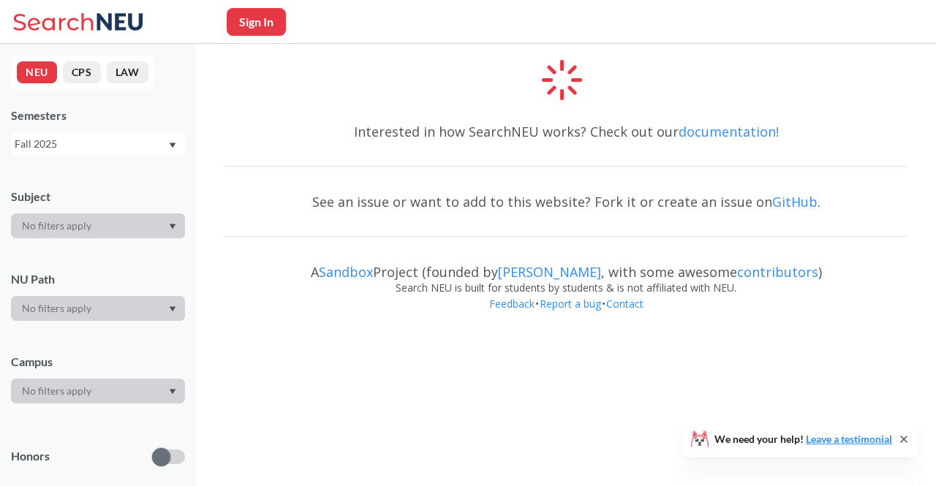 Image resolution: width=936 pixels, height=486 pixels. What do you see at coordinates (30, 456) in the screenshot?
I see `p: Honors` at bounding box center [30, 456].